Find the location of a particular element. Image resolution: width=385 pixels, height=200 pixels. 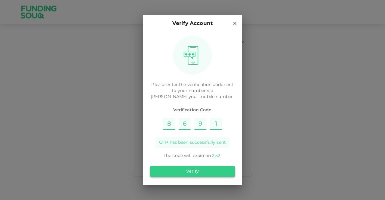

img: otpImage is located at coordinates (191, 55).